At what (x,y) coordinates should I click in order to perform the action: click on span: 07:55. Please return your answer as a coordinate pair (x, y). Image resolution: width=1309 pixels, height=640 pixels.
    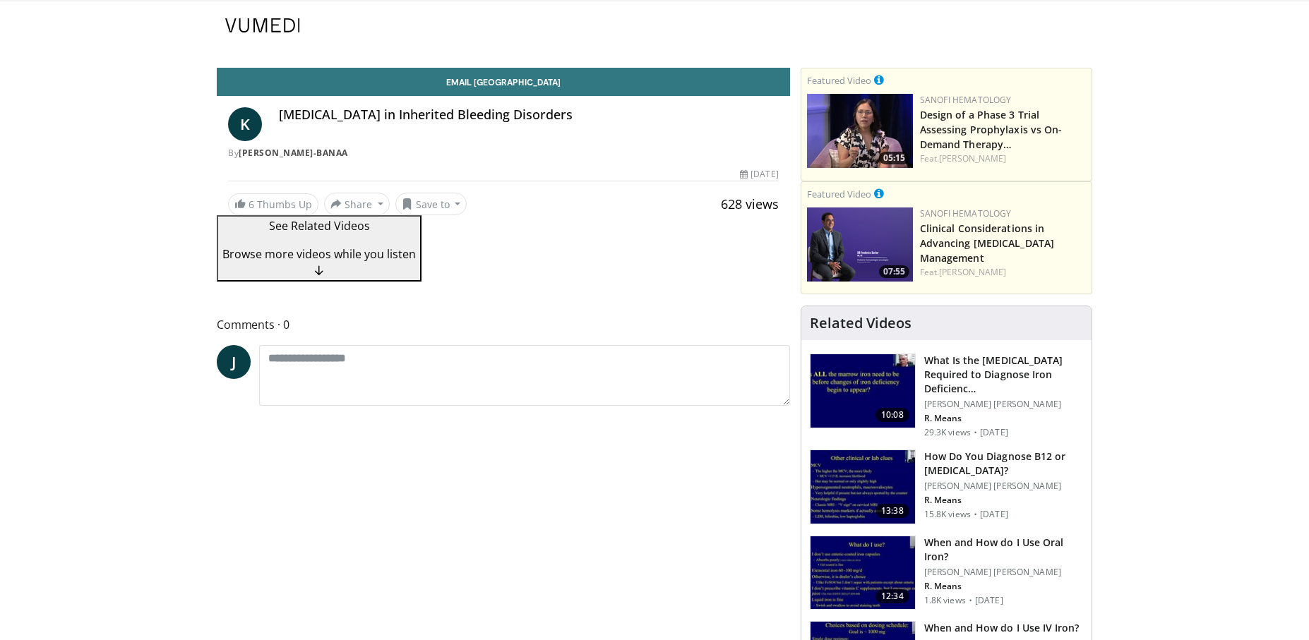
    Looking at the image, I should click on (894, 272).